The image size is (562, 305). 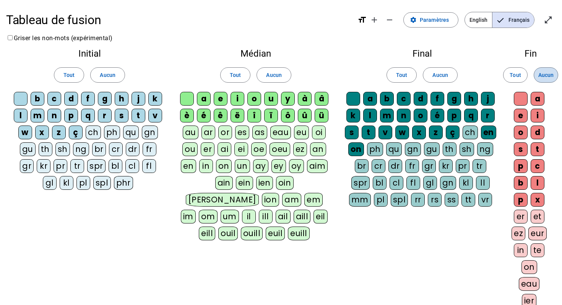 I want to click on span: Aucun, so click(x=546, y=75).